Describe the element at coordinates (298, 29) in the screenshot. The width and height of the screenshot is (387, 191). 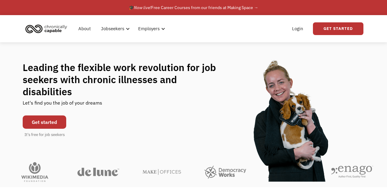
I see `a: Login` at that location.